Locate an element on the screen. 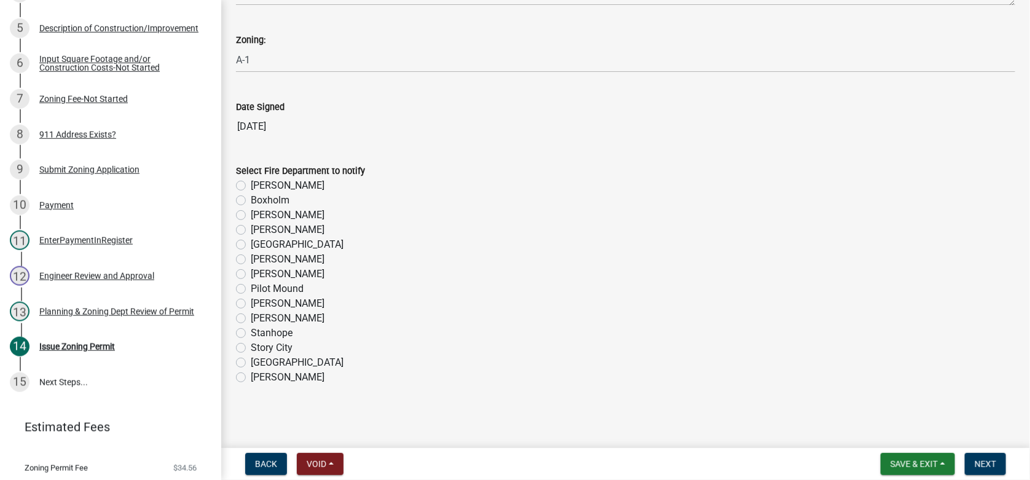 This screenshot has height=480, width=1030. div: Planning & Zoning Dept Review of Permit is located at coordinates (117, 312).